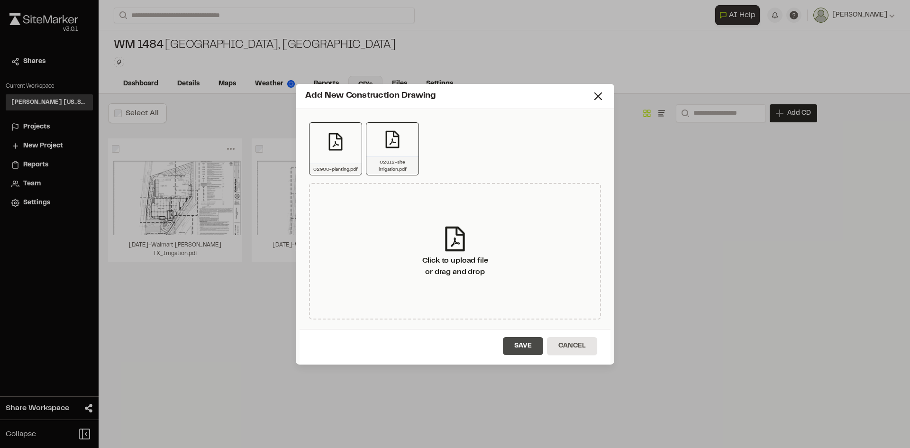  What do you see at coordinates (523, 346) in the screenshot?
I see `button: Save` at bounding box center [523, 346].